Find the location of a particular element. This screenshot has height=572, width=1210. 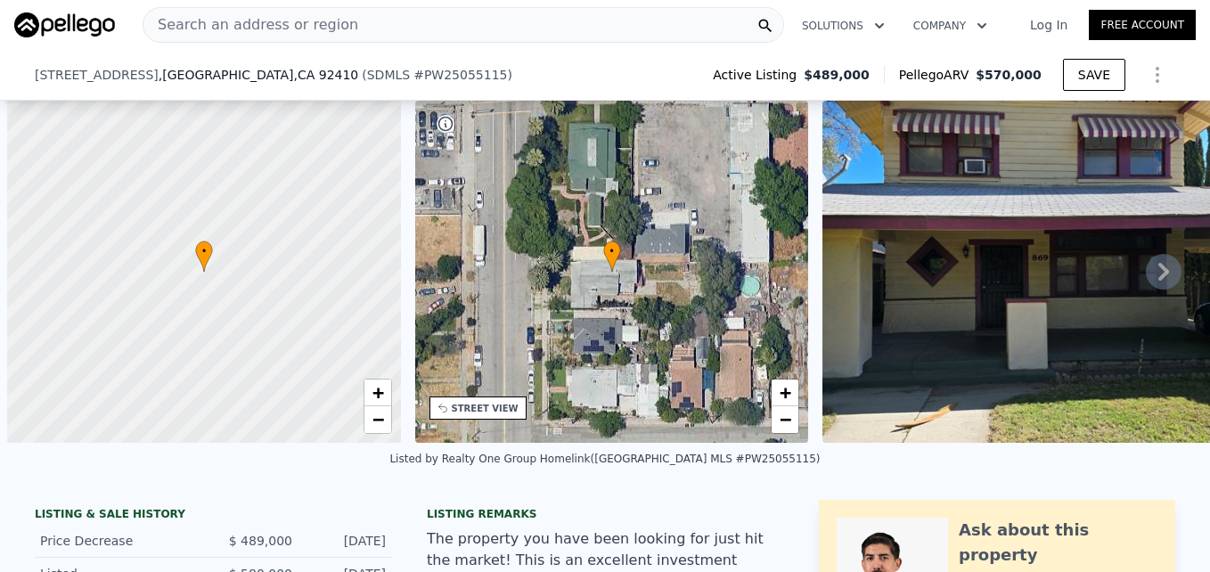

span: Search an address or region is located at coordinates (250, 25).